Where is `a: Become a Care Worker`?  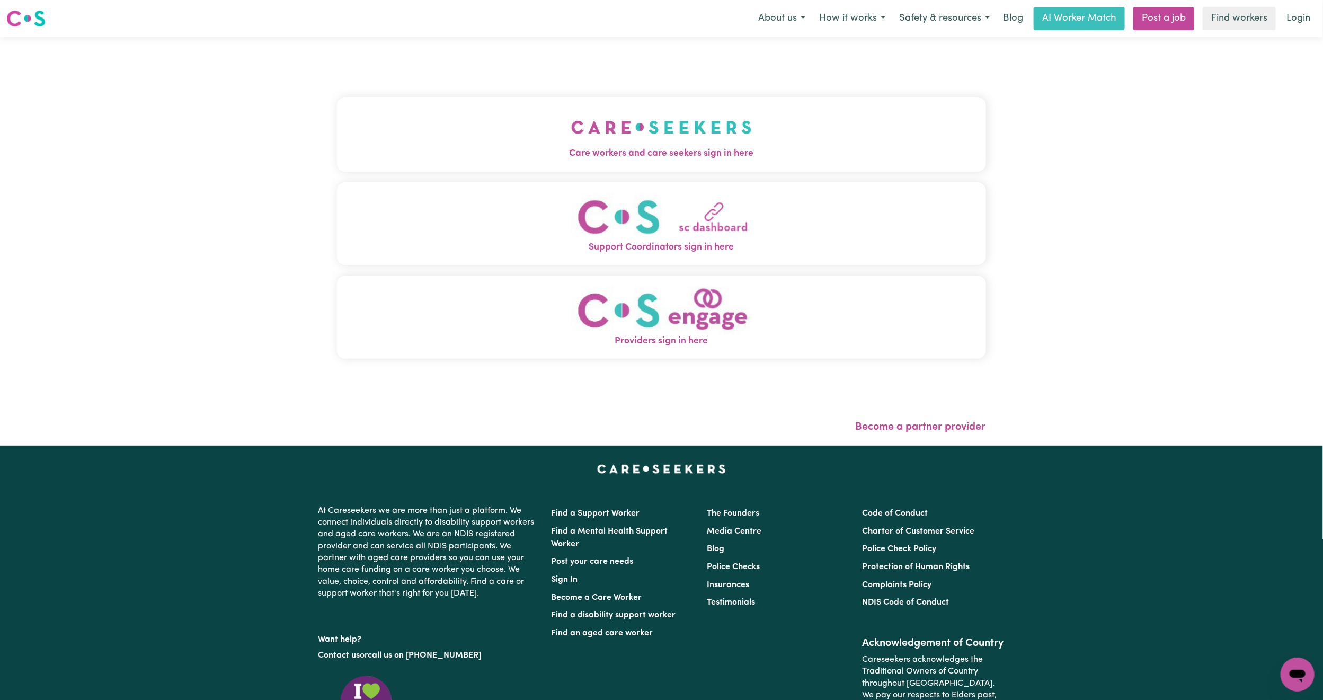 a: Become a Care Worker is located at coordinates (597, 598).